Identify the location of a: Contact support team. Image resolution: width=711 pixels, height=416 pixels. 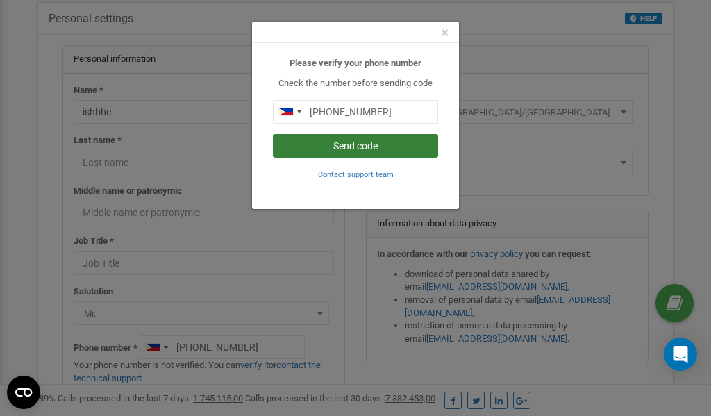
(355, 173).